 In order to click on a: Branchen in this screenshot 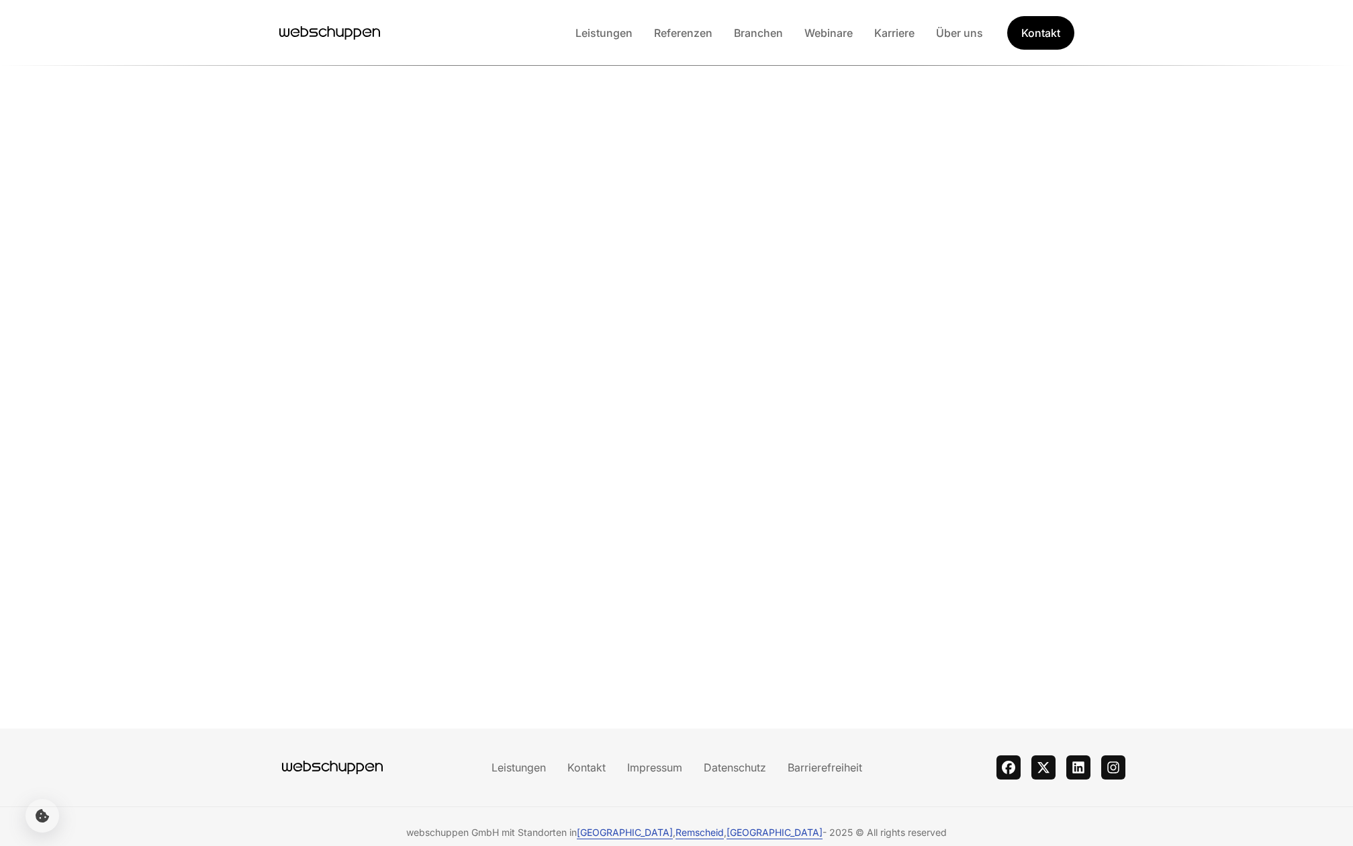, I will do `click(758, 33)`.